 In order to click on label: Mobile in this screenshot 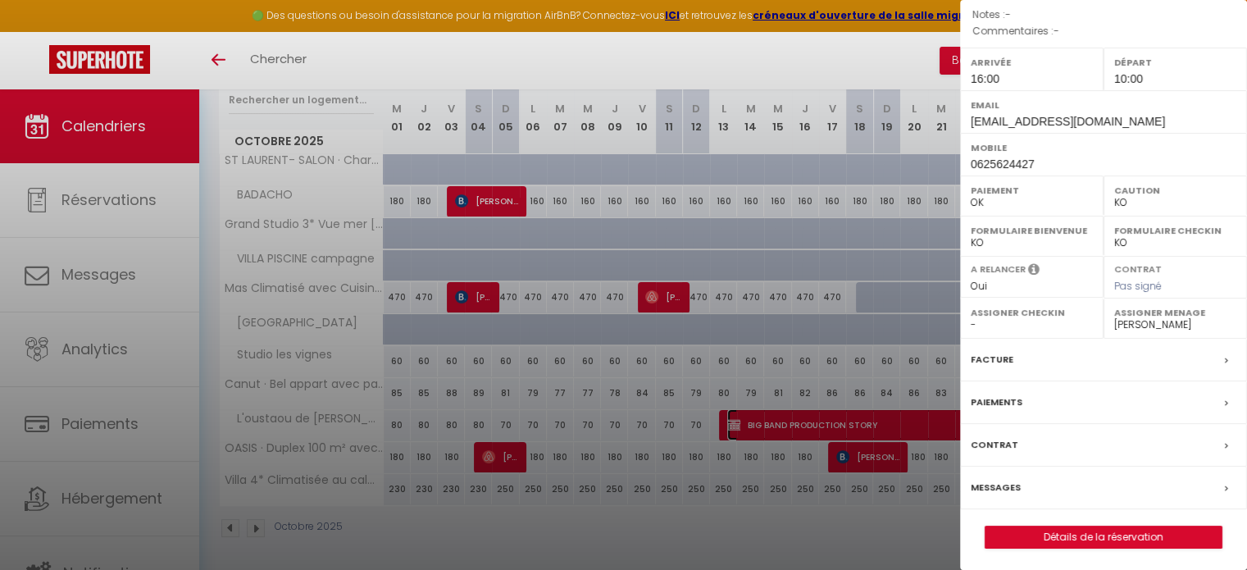, I will do `click(1104, 148)`.